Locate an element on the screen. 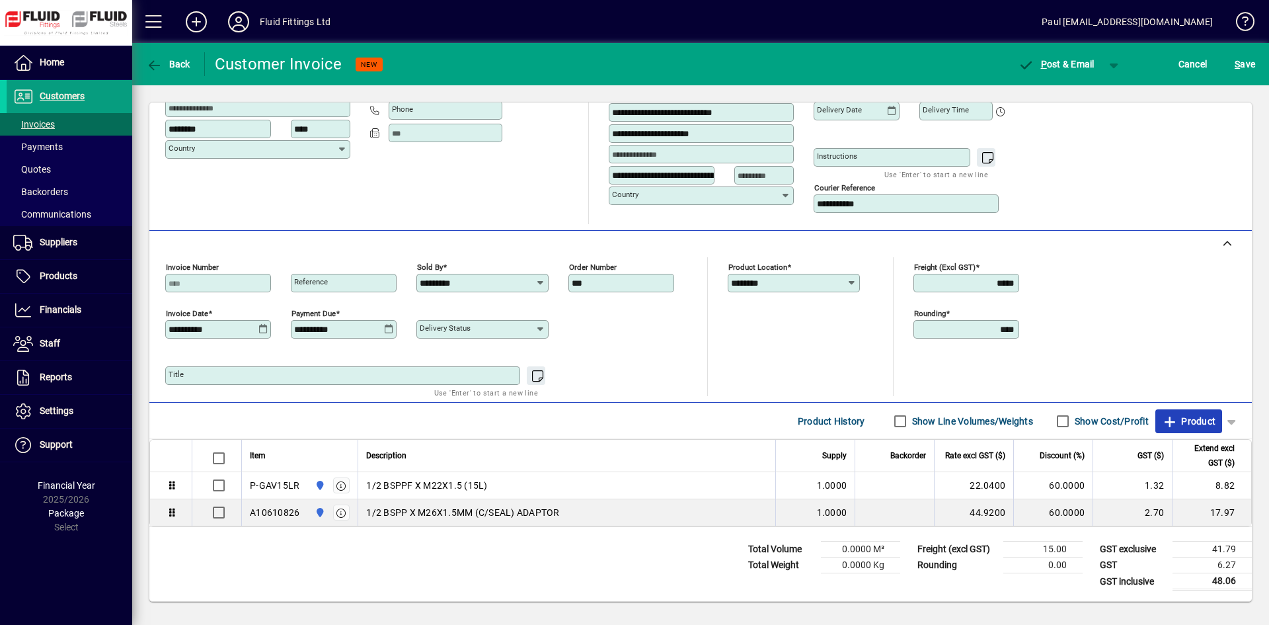 The height and width of the screenshot is (625, 1269). span: Description is located at coordinates (386, 455).